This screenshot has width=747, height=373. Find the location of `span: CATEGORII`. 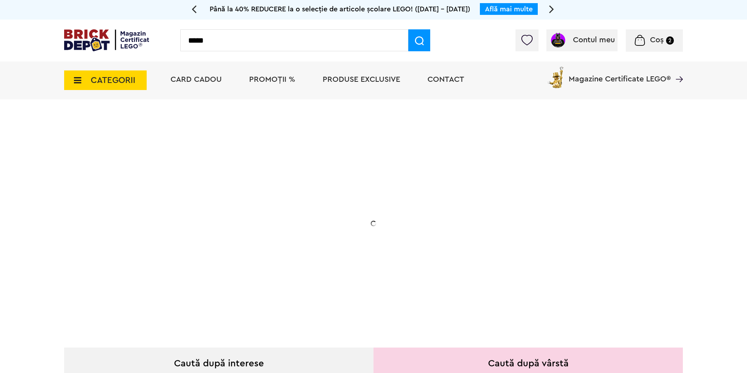

span: CATEGORII is located at coordinates (113, 80).